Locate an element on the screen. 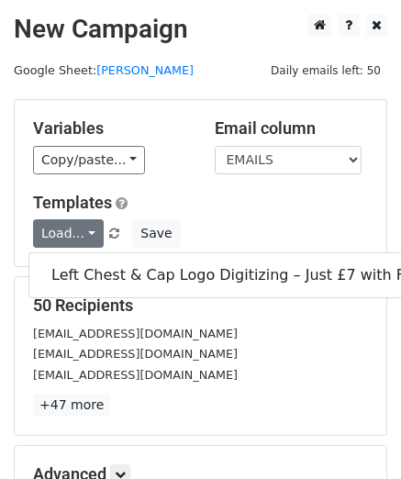 The image size is (401, 479). h2: New Campaign is located at coordinates (200, 29).